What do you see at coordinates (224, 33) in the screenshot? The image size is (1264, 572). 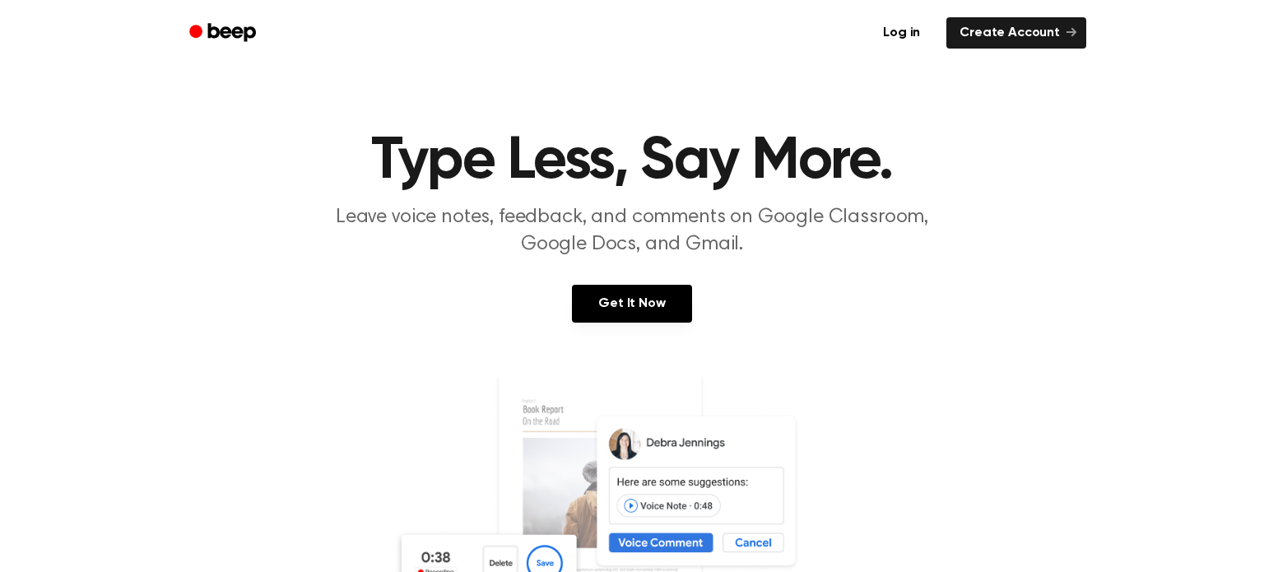 I see `a: Beep` at bounding box center [224, 33].